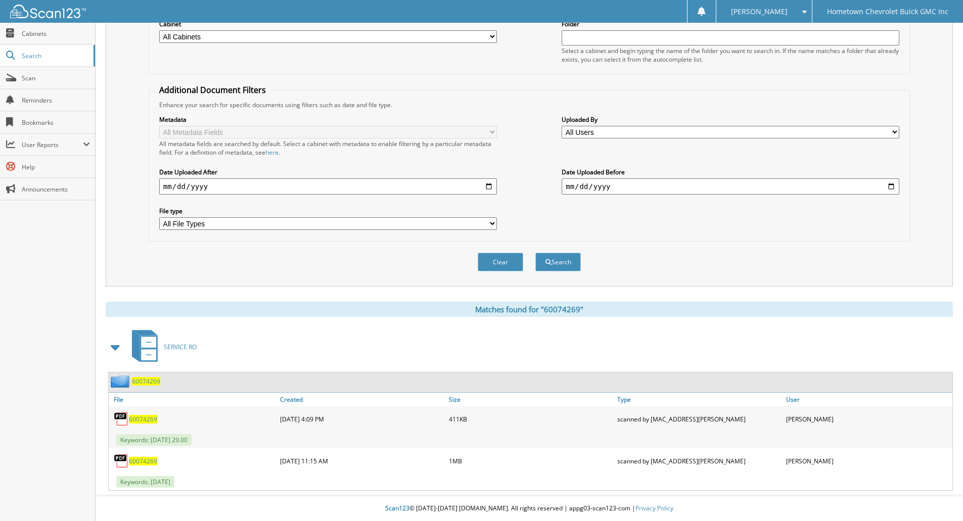 The height and width of the screenshot is (521, 963). What do you see at coordinates (531, 399) in the screenshot?
I see `a: Size` at bounding box center [531, 399].